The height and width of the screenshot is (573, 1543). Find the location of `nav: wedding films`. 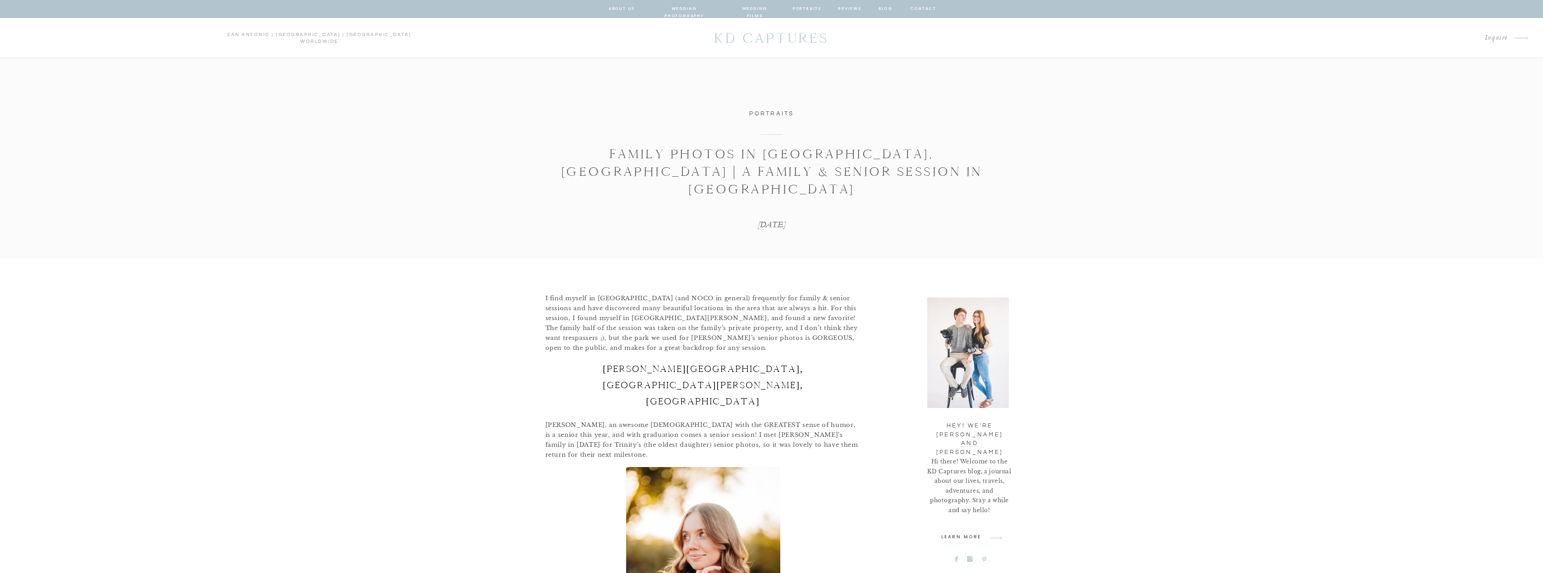

nav: wedding films is located at coordinates (755, 9).